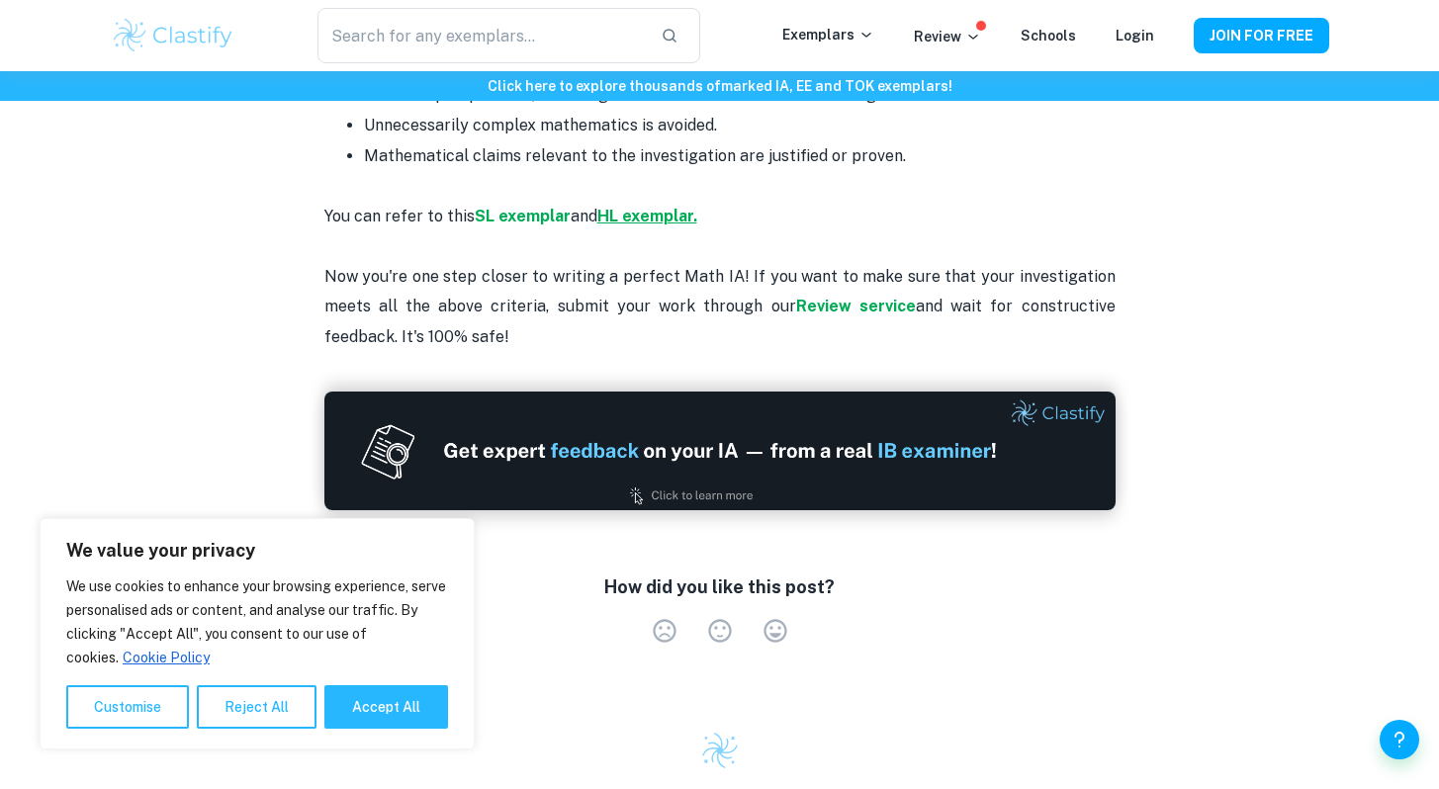 The image size is (1439, 789). What do you see at coordinates (1048, 36) in the screenshot?
I see `a: Schools` at bounding box center [1048, 36].